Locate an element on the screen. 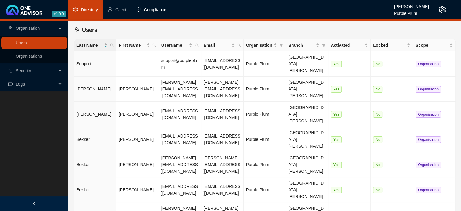 This screenshot has height=211, width=461. span: Compliance is located at coordinates (155, 10).